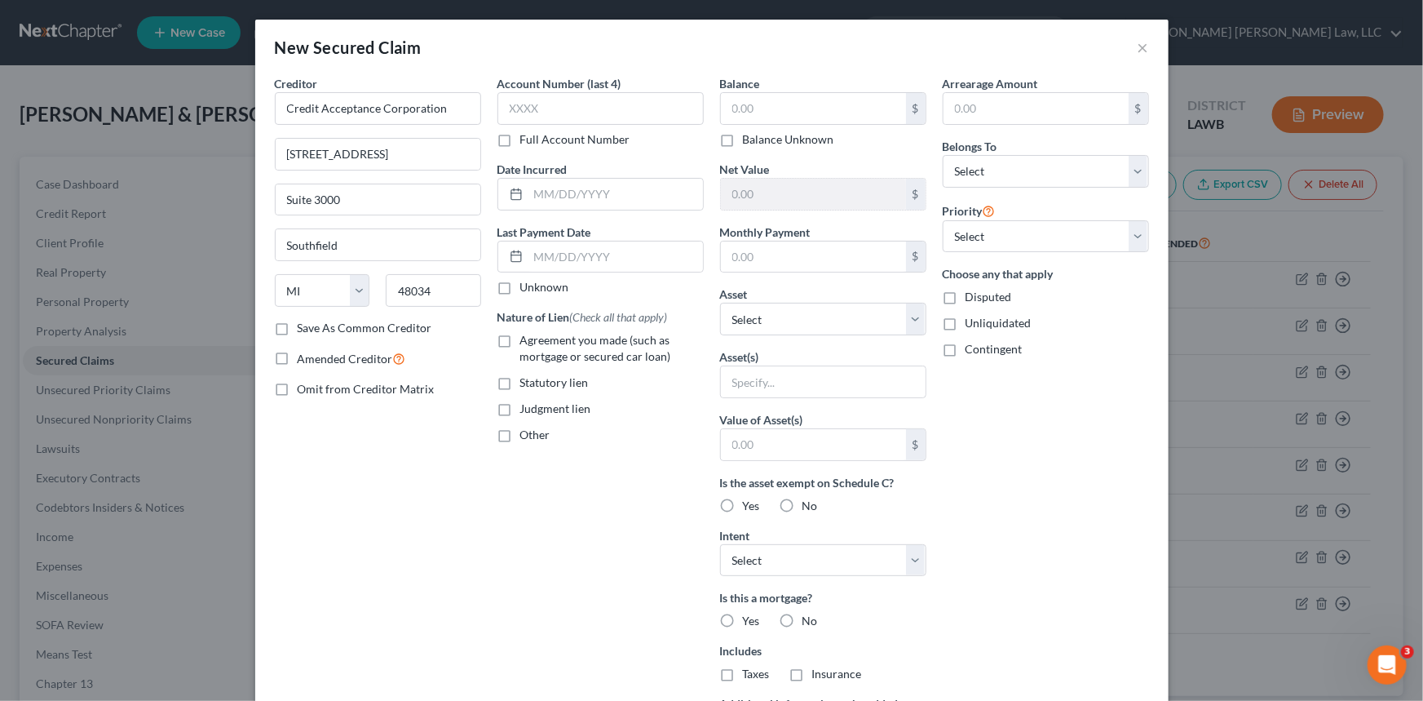  What do you see at coordinates (545, 287) in the screenshot?
I see `label: Unknown` at bounding box center [545, 287].